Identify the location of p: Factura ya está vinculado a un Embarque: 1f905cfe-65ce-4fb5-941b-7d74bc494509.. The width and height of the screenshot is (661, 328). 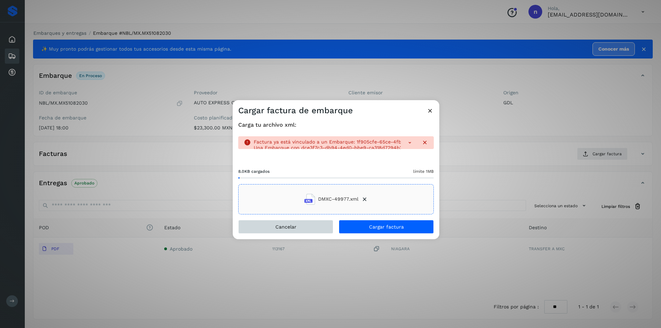
(327, 142).